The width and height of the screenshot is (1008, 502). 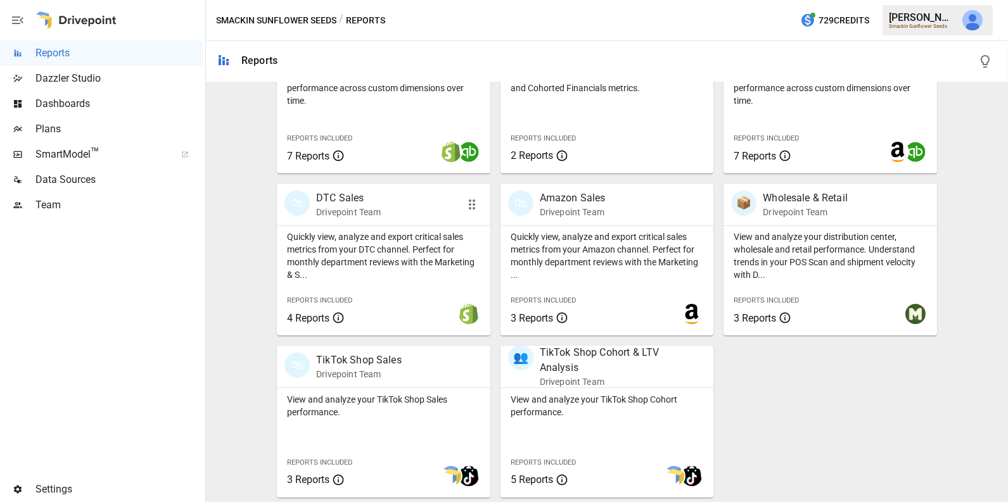 I want to click on span: 4 Reports, so click(x=308, y=318).